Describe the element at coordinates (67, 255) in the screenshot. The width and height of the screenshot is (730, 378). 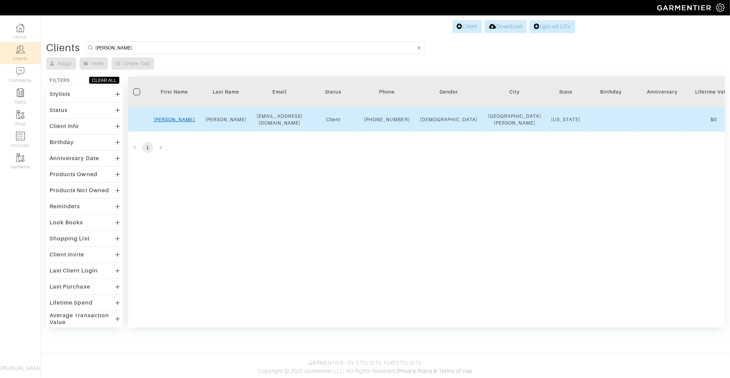
I see `div: Client Invite` at that location.